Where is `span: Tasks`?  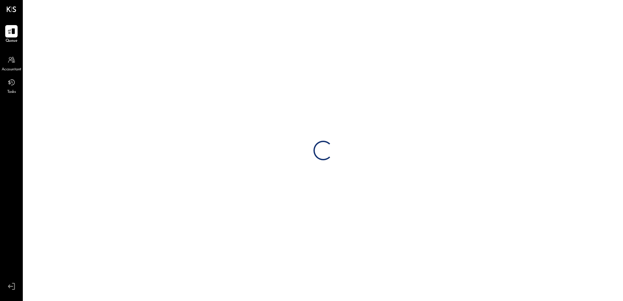 span: Tasks is located at coordinates (11, 92).